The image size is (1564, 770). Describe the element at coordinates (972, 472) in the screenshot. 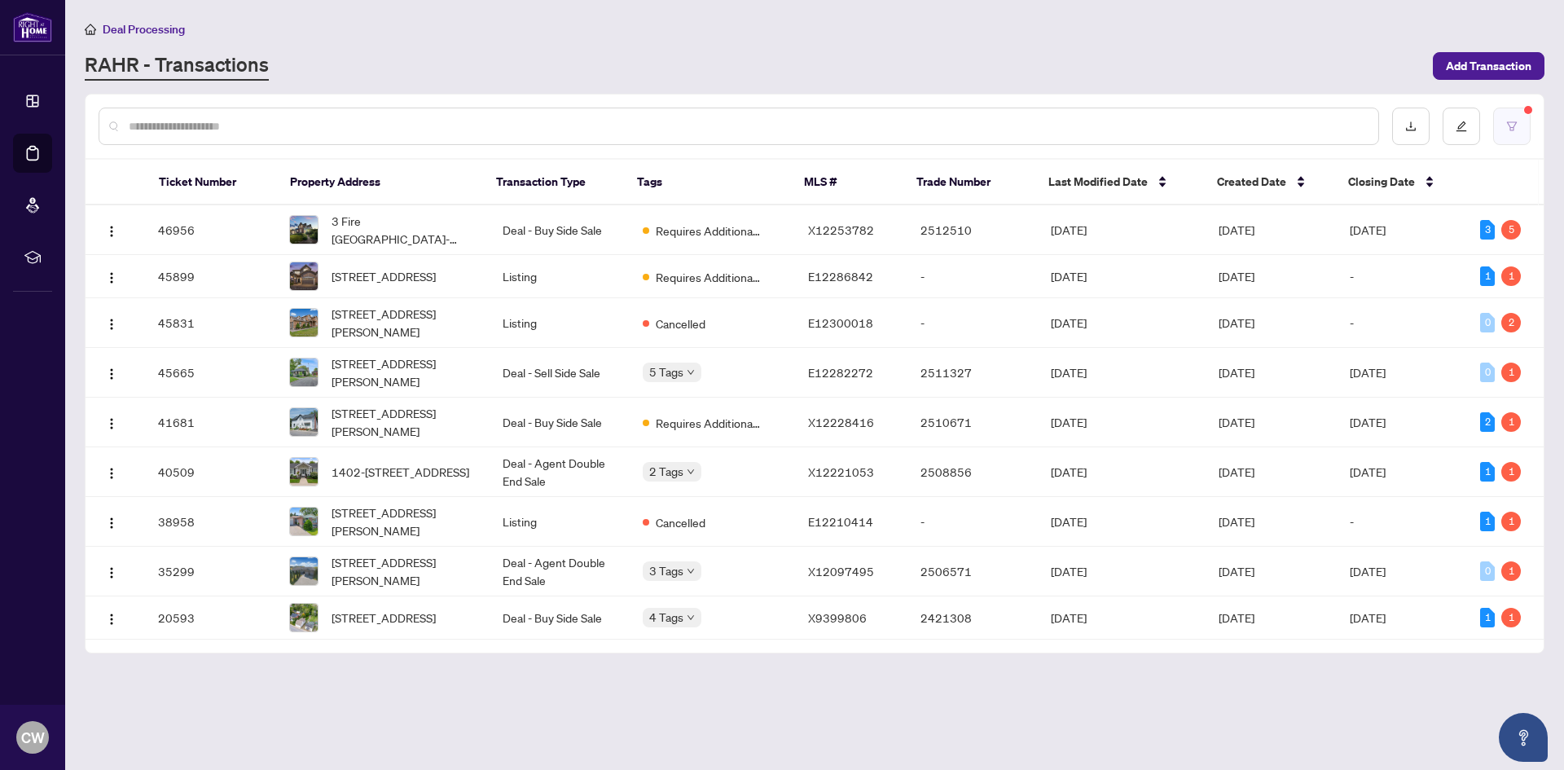

I see `td: 2508856` at that location.